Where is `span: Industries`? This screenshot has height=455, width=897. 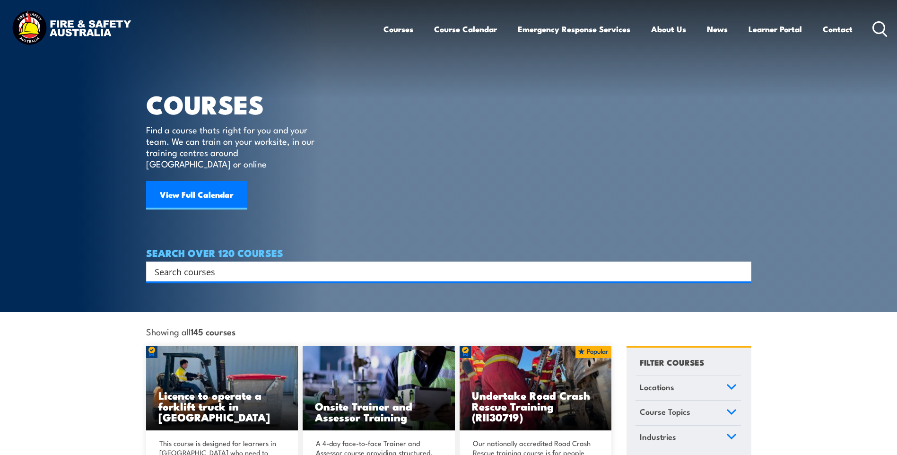
span: Industries is located at coordinates (658, 436).